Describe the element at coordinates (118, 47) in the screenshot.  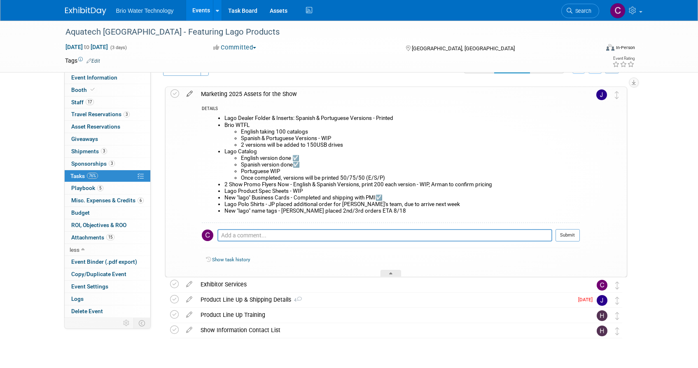
I see `span: (3 days)` at that location.